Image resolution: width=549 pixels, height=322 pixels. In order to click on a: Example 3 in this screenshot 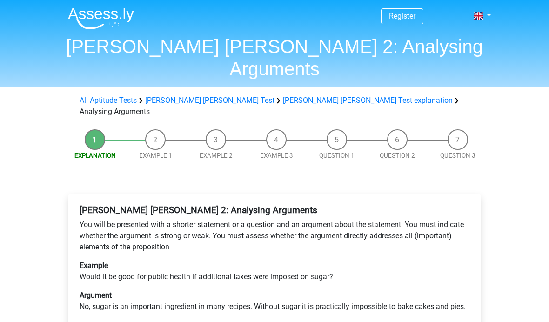, I will do `click(276, 155)`.